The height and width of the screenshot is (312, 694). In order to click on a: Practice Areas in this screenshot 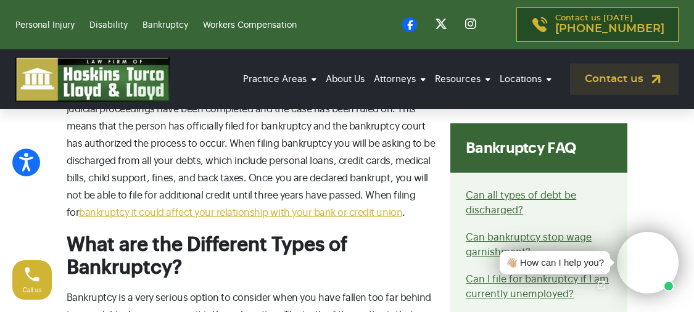, I will do `click(279, 79)`.